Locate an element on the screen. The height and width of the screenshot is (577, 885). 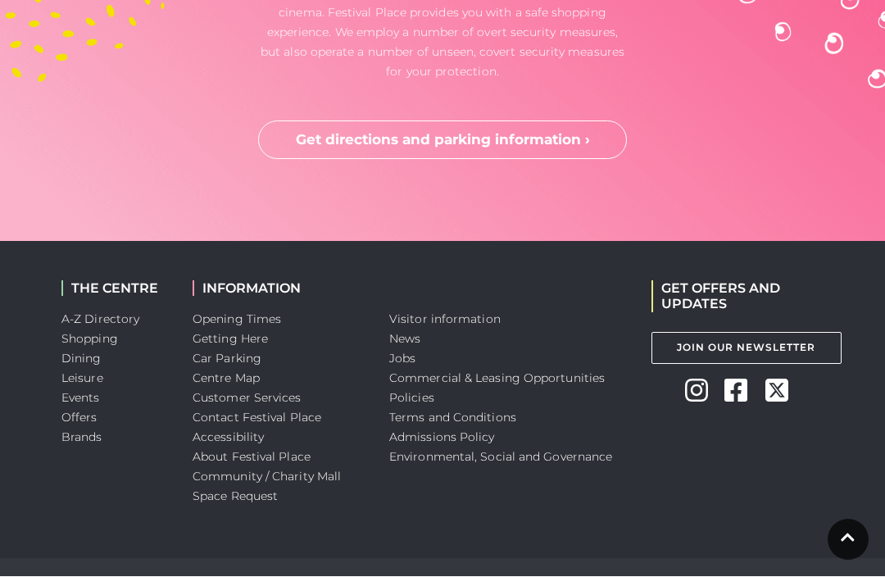
h2: GET OFFERS AND UPDATES is located at coordinates (738, 297).